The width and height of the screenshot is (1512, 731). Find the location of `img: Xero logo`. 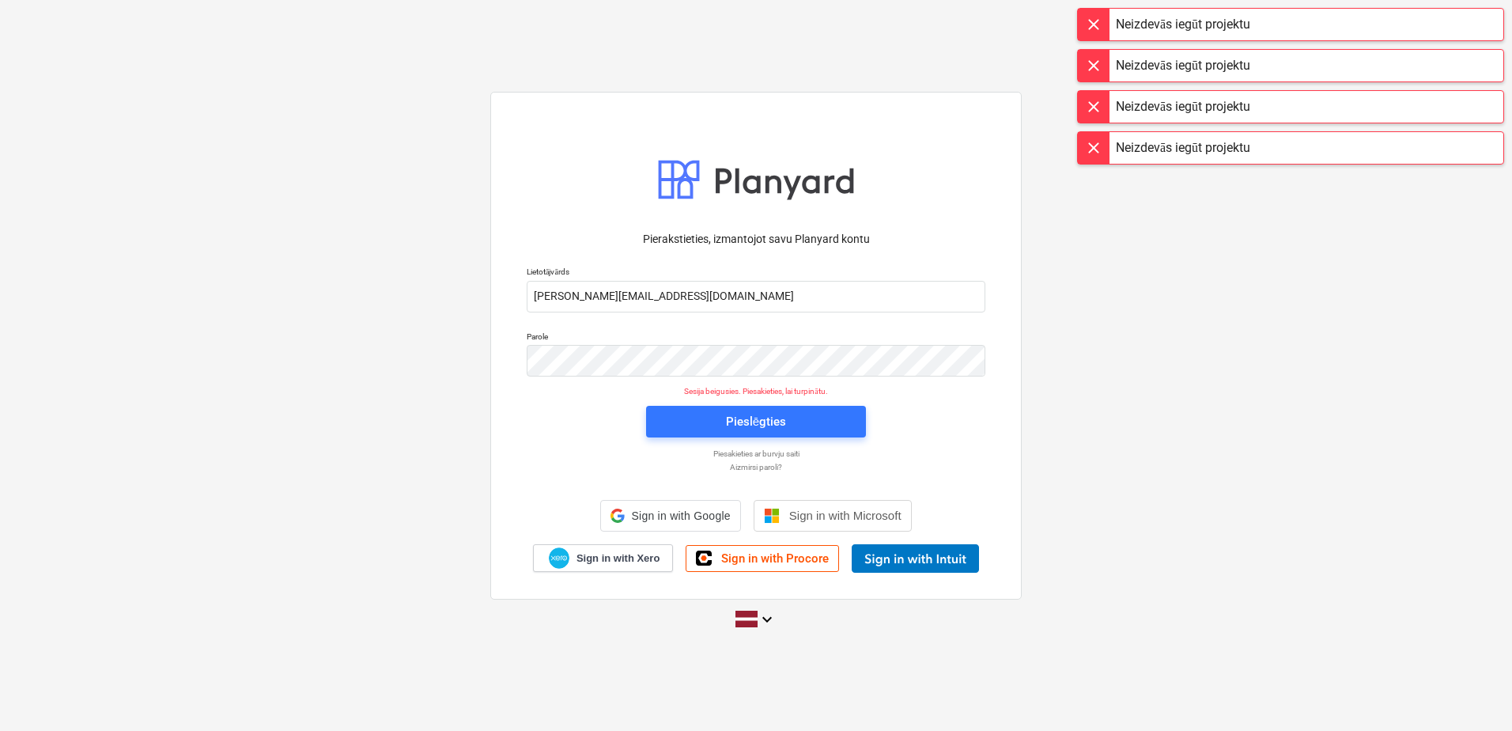

img: Xero logo is located at coordinates (559, 558).